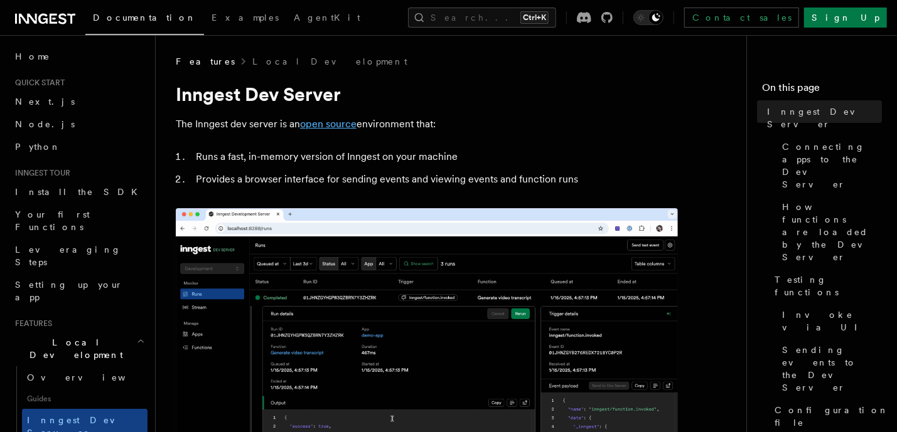  I want to click on span: Examples, so click(245, 18).